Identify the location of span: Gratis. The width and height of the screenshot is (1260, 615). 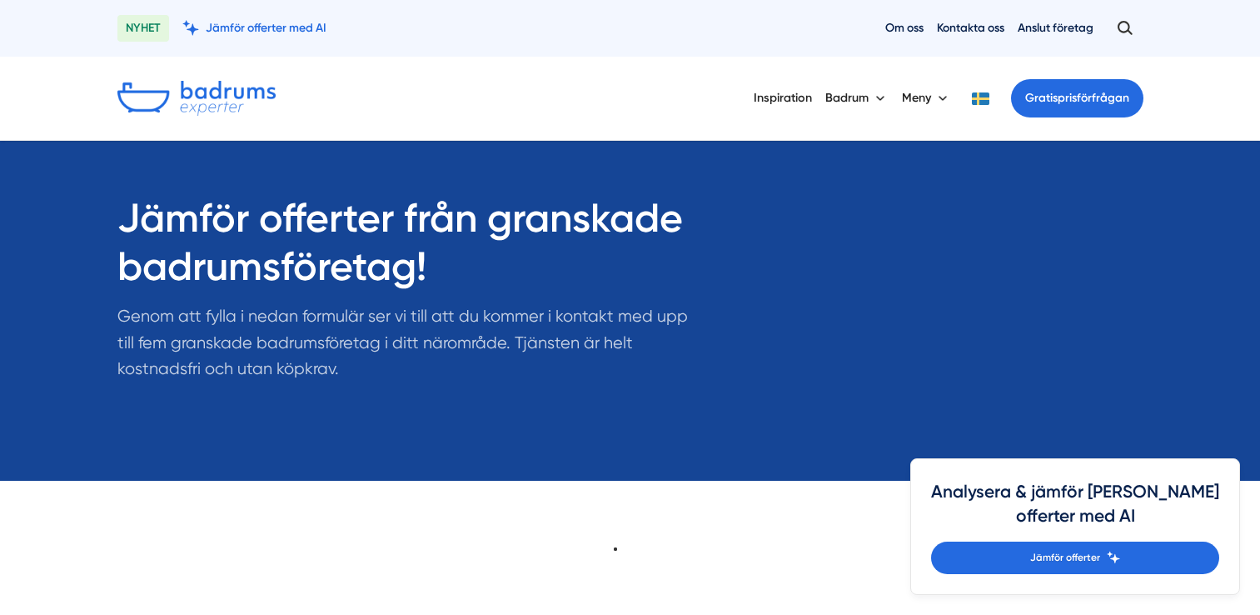
(1041, 97).